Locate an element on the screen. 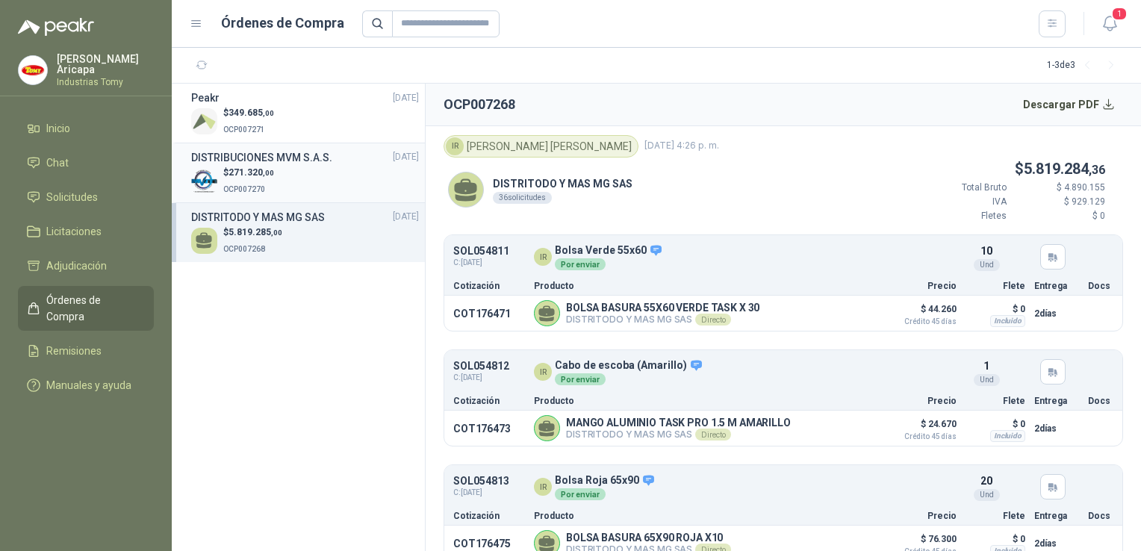 The height and width of the screenshot is (551, 1141). p: IVA is located at coordinates (962, 202).